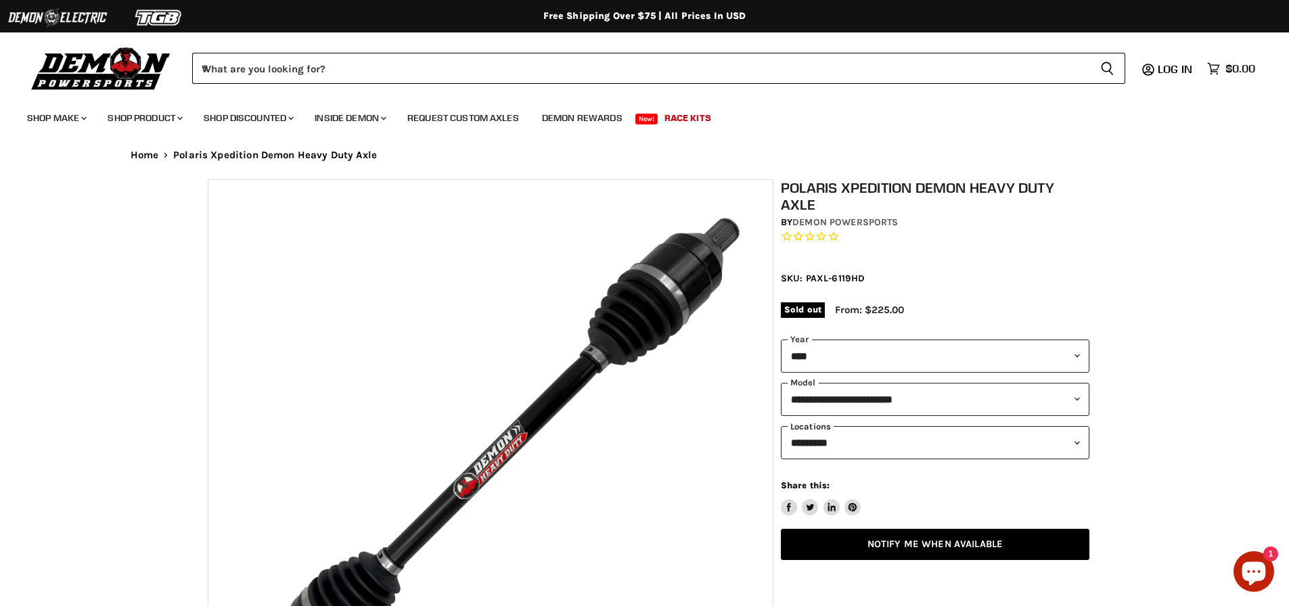 The width and height of the screenshot is (1289, 606). I want to click on span: $0.00, so click(1240, 68).